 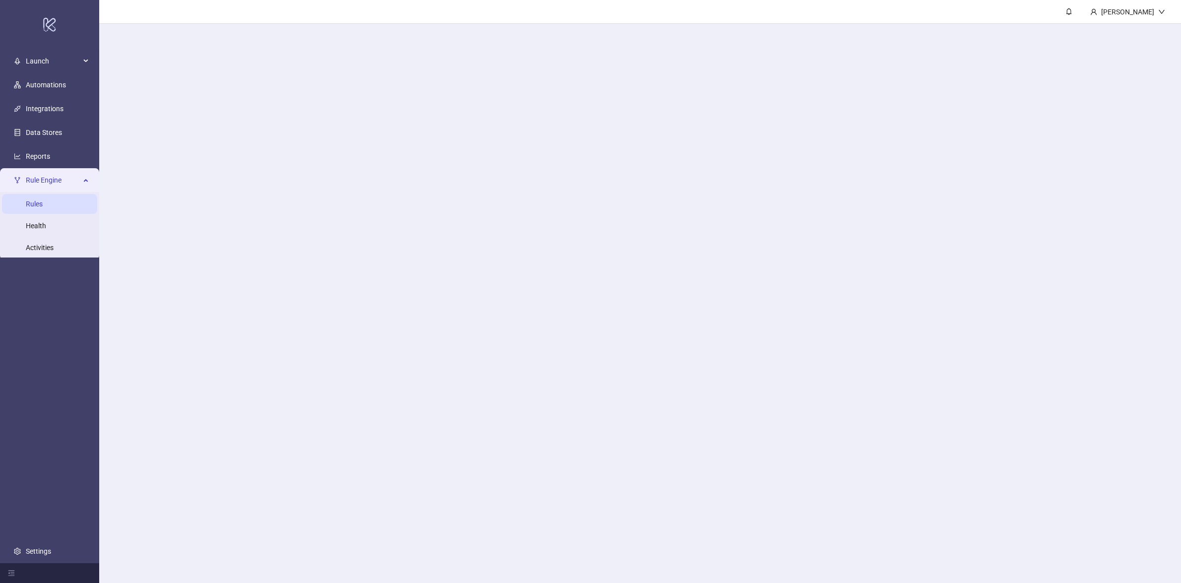 I want to click on a: Activities, so click(x=40, y=248).